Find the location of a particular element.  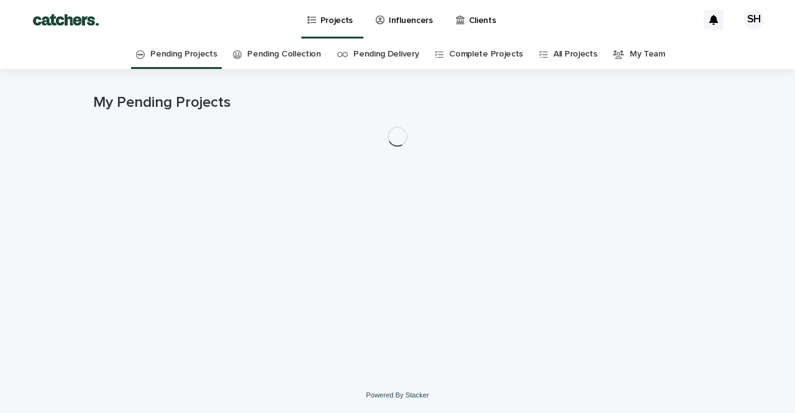

a: Pending Collection is located at coordinates (284, 54).